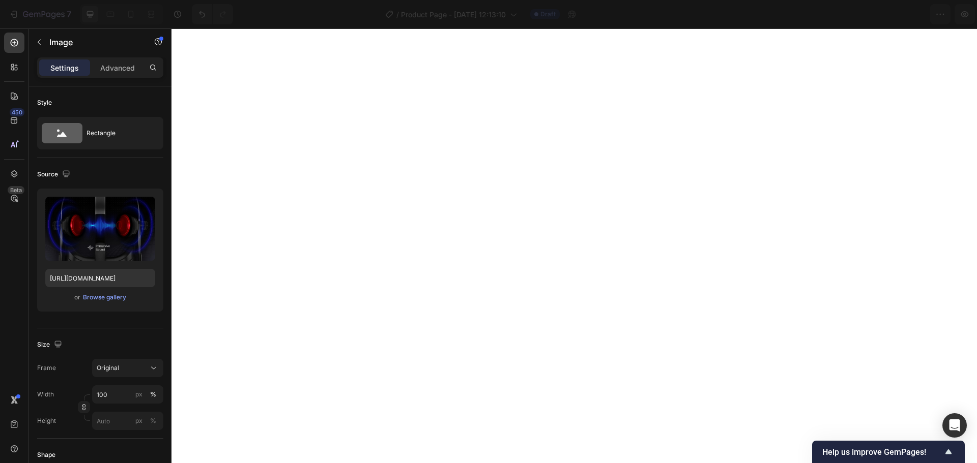  I want to click on div: Style, so click(44, 103).